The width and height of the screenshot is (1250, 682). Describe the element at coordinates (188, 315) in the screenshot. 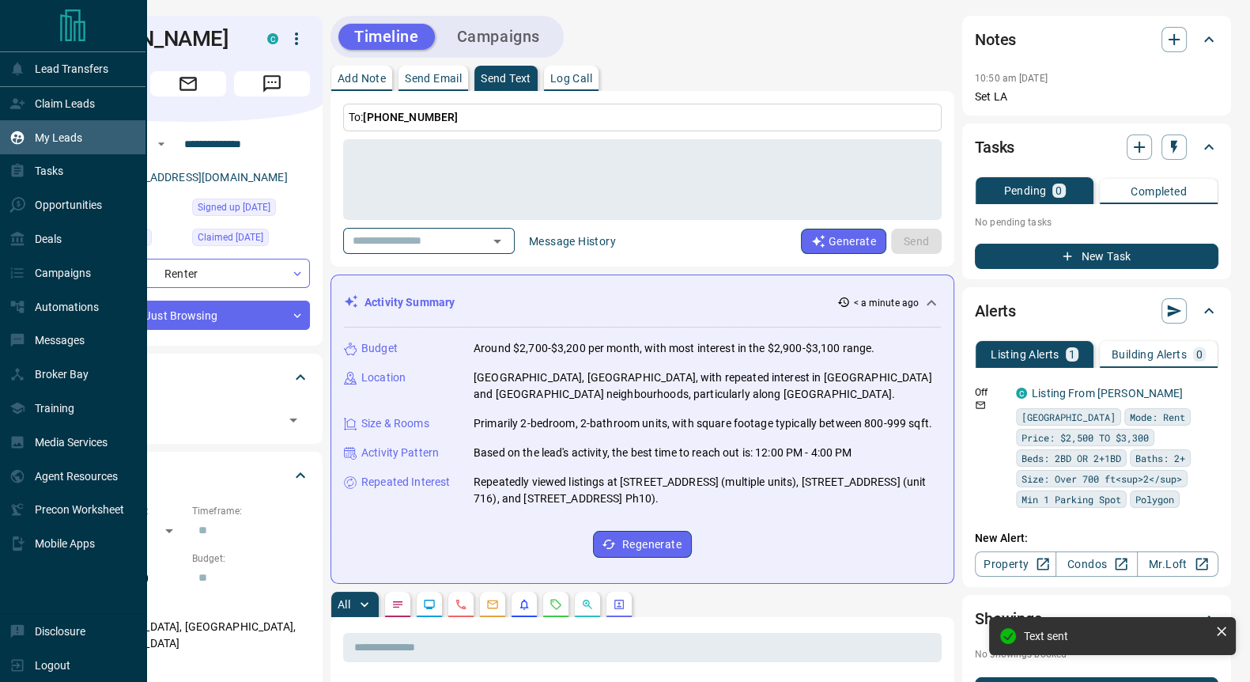

I see `div: Just Browsing` at that location.